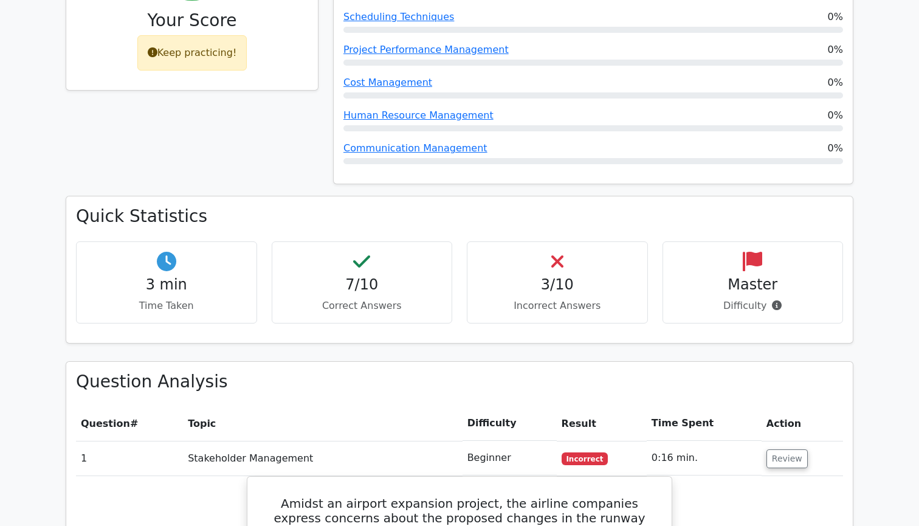  What do you see at coordinates (802, 423) in the screenshot?
I see `th: Action` at bounding box center [802, 423].